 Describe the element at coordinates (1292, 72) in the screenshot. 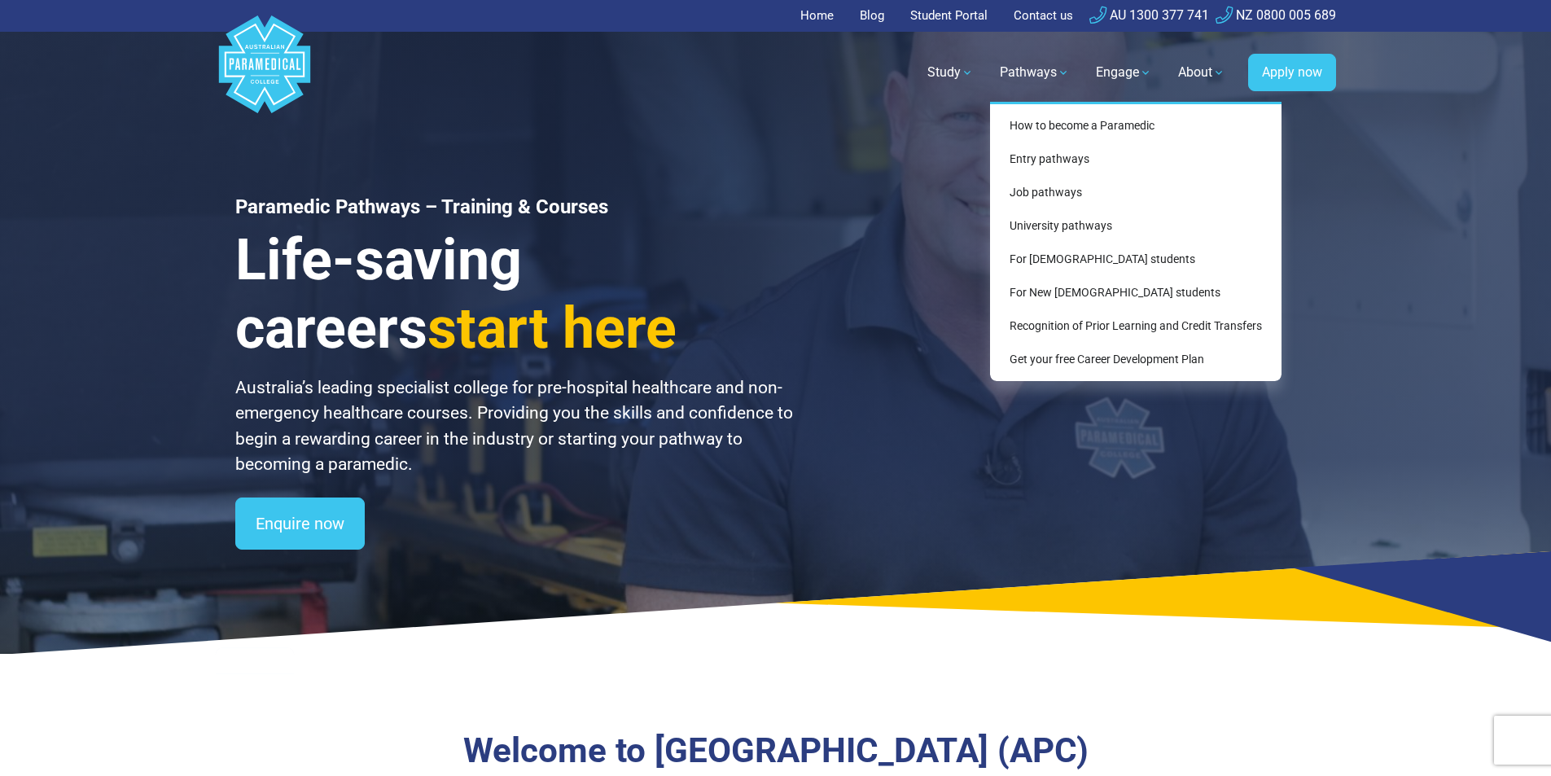

I see `a: Apply now` at that location.